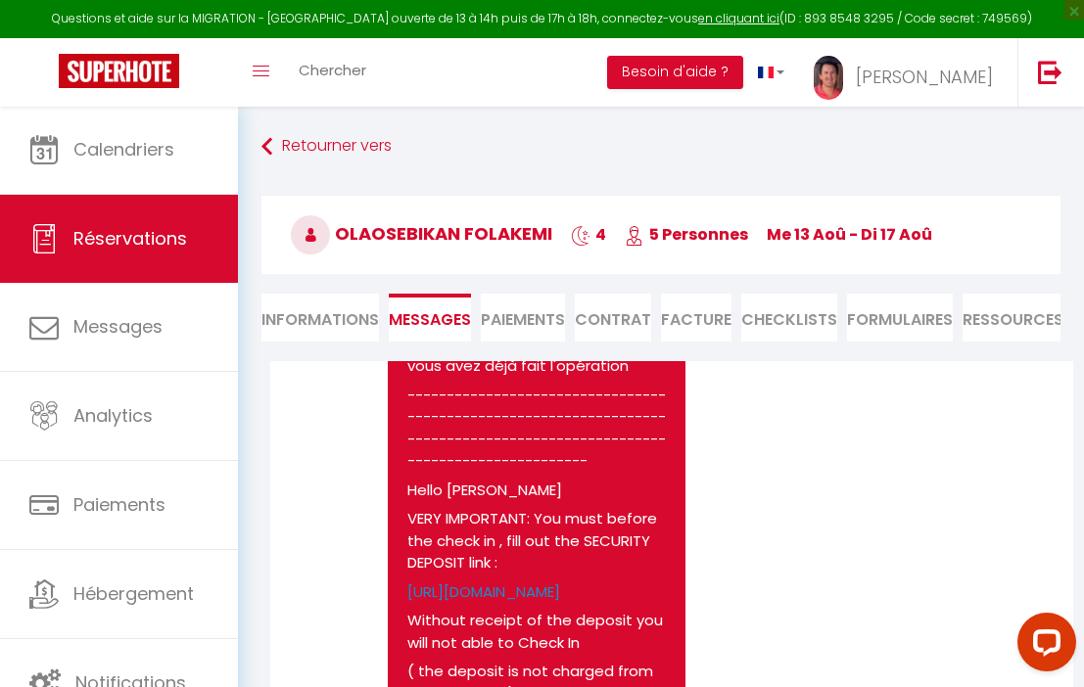 Image resolution: width=1084 pixels, height=687 pixels. Describe the element at coordinates (849, 234) in the screenshot. I see `span: me 13 Aoû - di 17 Aoû` at that location.